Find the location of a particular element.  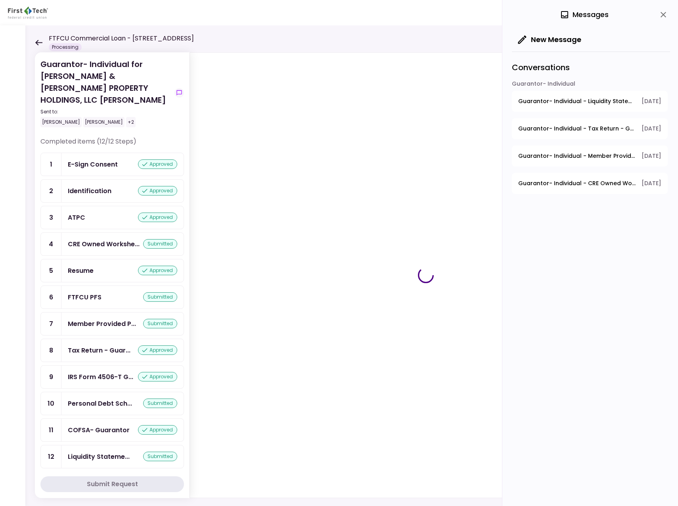

div: 6 is located at coordinates (51, 297).